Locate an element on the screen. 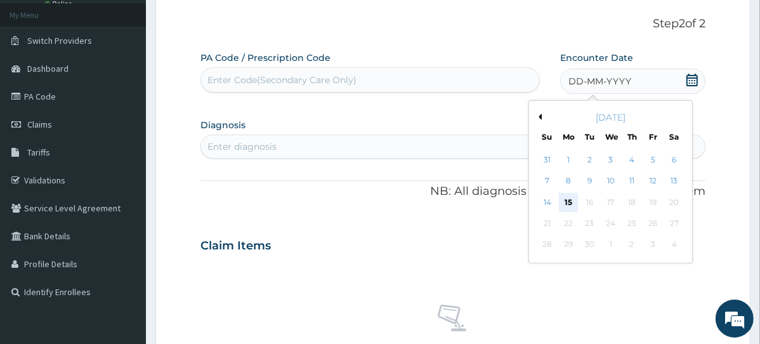 The width and height of the screenshot is (760, 344). div: Choose Sunday, September 14th, 2025 is located at coordinates (547, 202).